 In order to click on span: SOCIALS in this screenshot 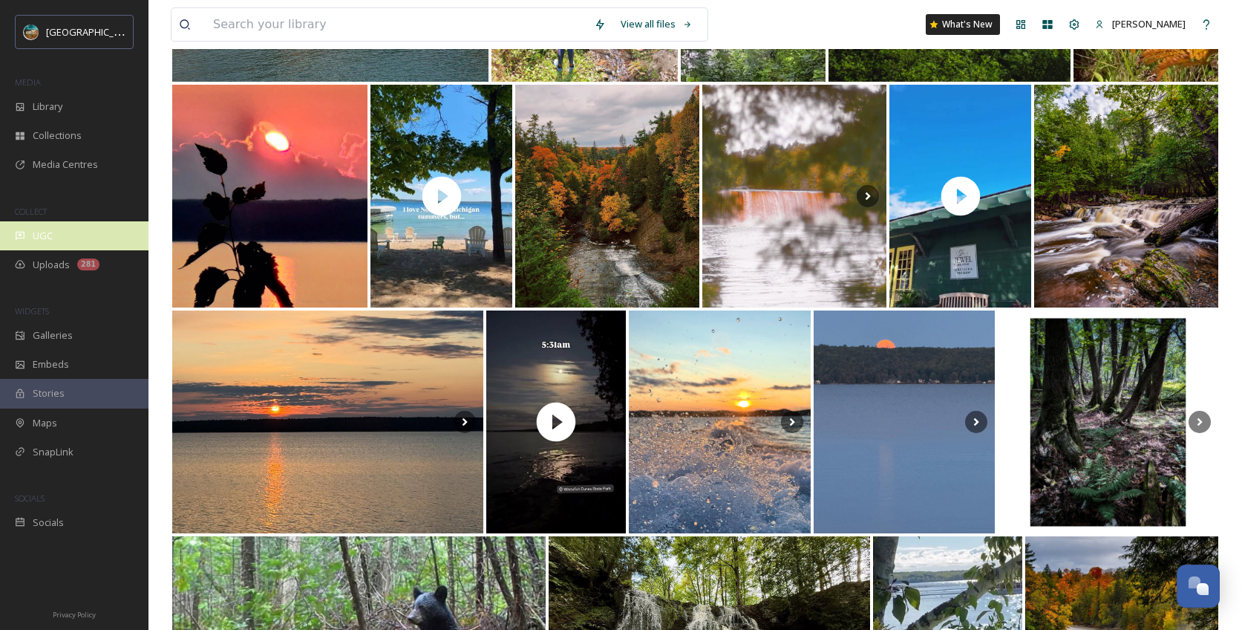, I will do `click(30, 498)`.